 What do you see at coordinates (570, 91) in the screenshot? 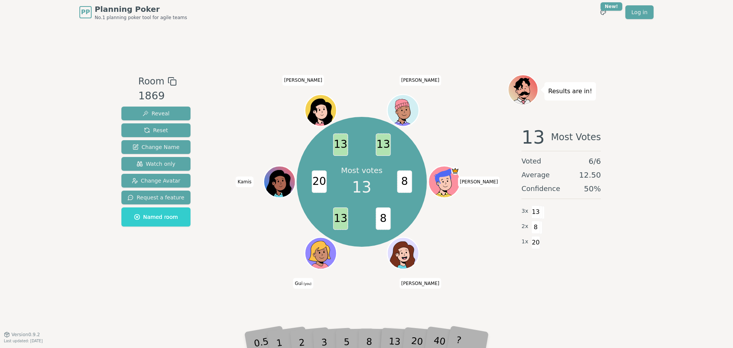
I see `p: Results are in!` at bounding box center [570, 91].